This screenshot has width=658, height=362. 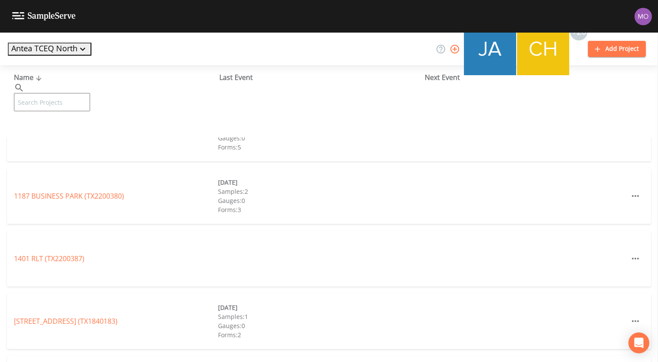 I want to click on a: 1187 BUSINESS PARK (TX2200380), so click(x=69, y=196).